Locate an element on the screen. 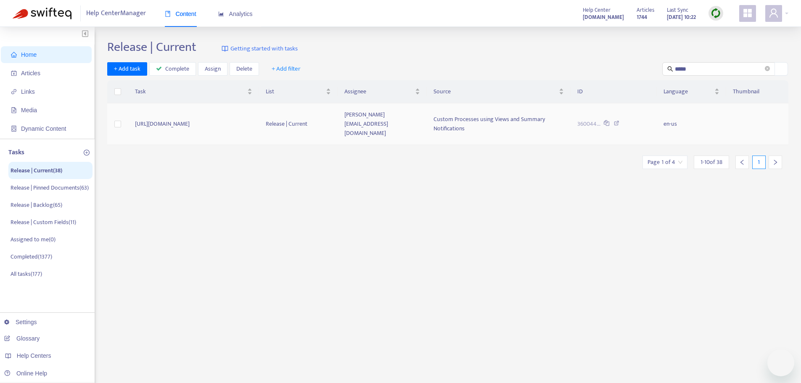 The height and width of the screenshot is (383, 801). td: en-us is located at coordinates (692, 124).